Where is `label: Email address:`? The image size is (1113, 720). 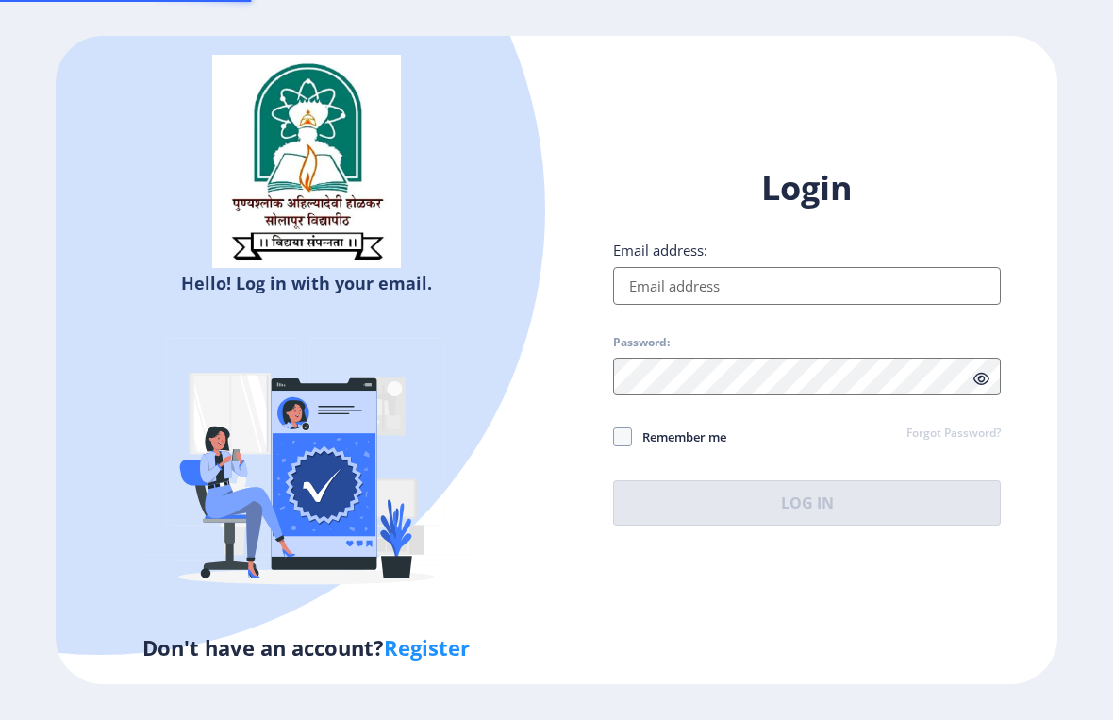
label: Email address: is located at coordinates (660, 250).